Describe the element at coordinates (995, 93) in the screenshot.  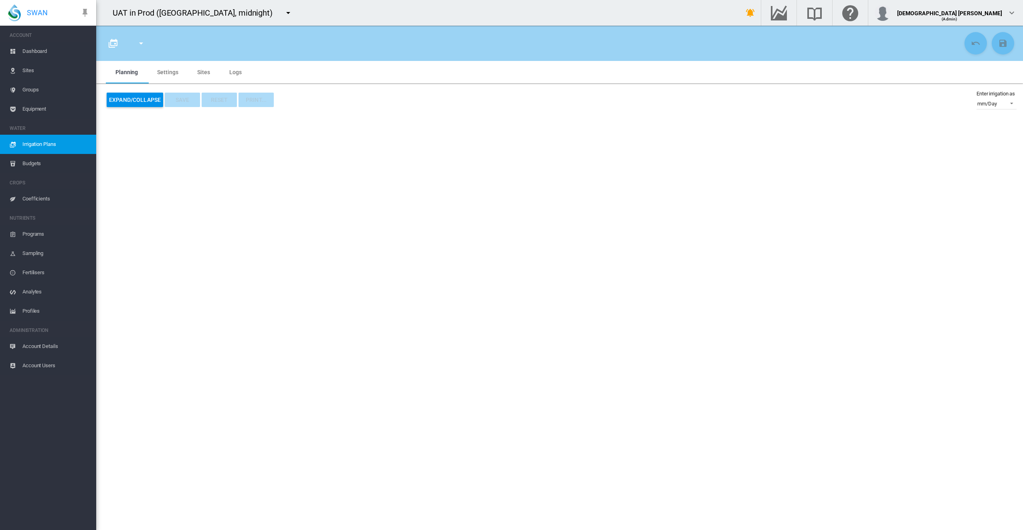
I see `md-label: Enter irrigation as` at that location.